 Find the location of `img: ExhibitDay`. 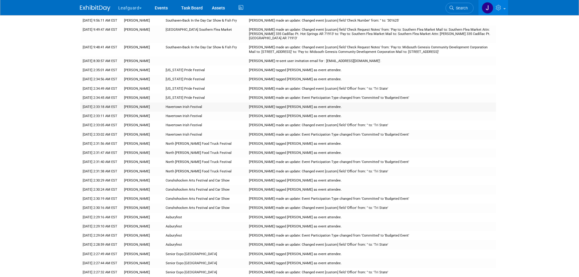

img: ExhibitDay is located at coordinates (95, 8).